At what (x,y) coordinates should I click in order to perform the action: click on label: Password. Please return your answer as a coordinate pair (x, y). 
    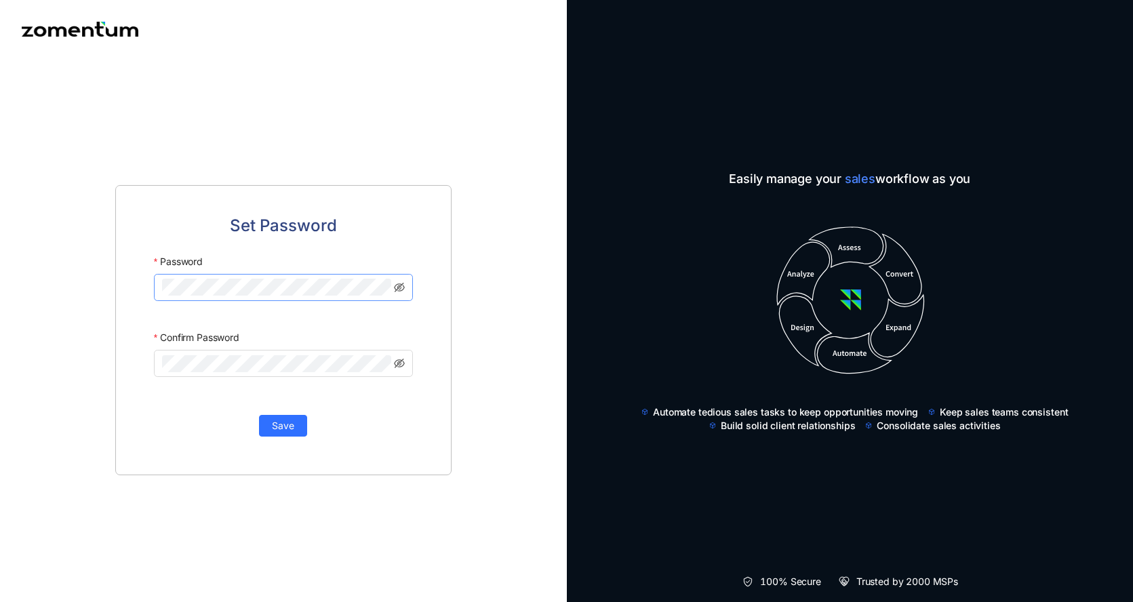
    Looking at the image, I should click on (178, 262).